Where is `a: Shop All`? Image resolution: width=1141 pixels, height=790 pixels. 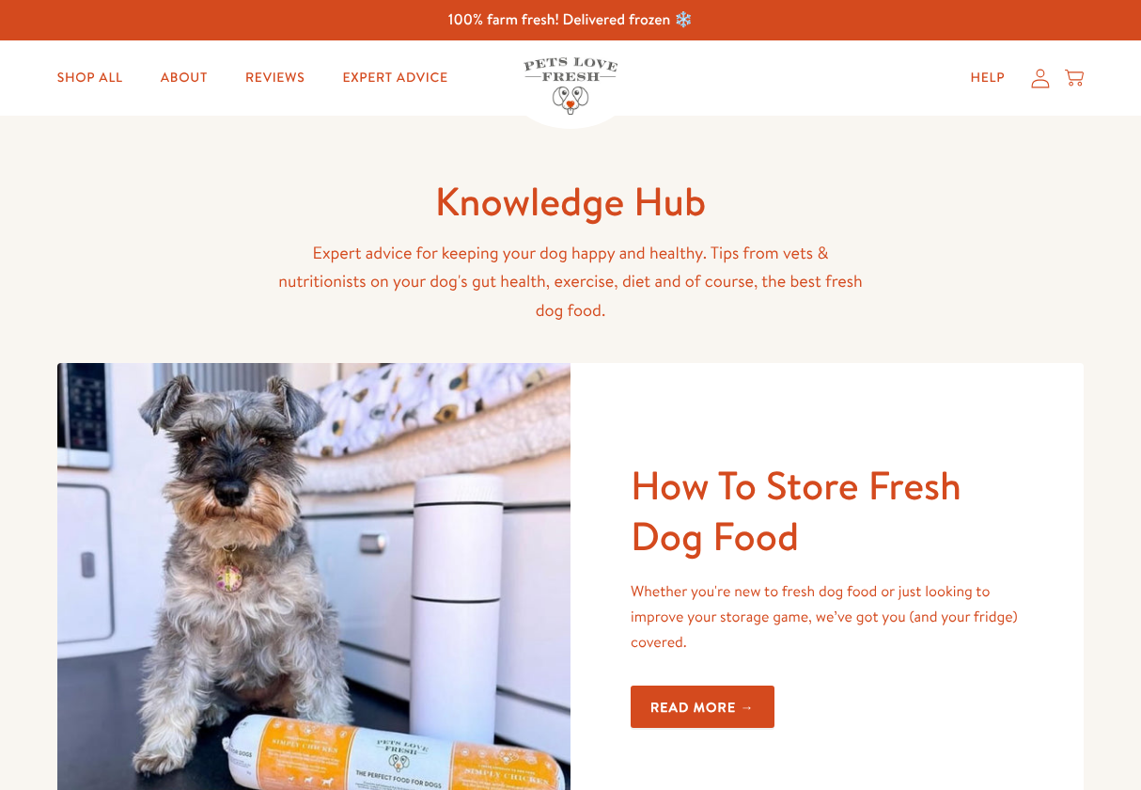
a: Shop All is located at coordinates (90, 78).